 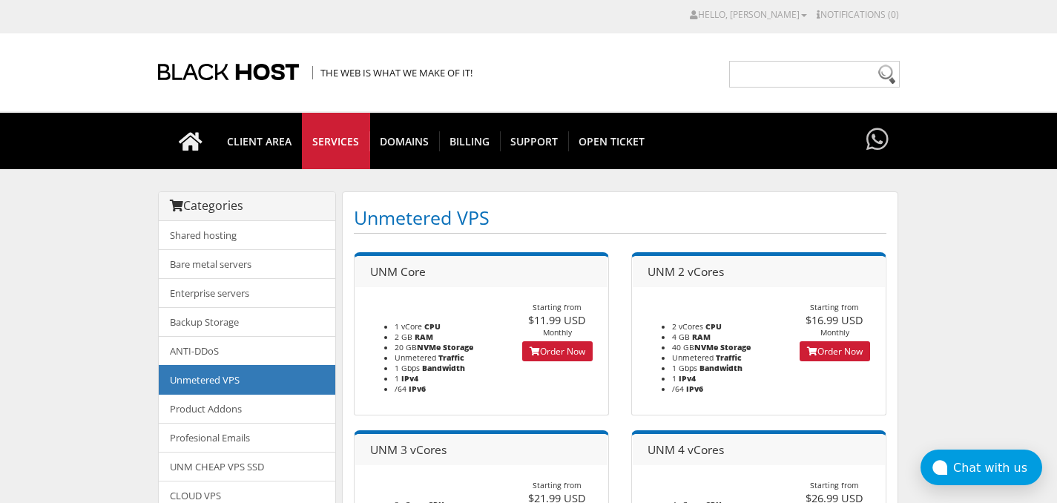 What do you see at coordinates (557, 320) in the screenshot?
I see `span: $11.99 USD` at bounding box center [557, 320].